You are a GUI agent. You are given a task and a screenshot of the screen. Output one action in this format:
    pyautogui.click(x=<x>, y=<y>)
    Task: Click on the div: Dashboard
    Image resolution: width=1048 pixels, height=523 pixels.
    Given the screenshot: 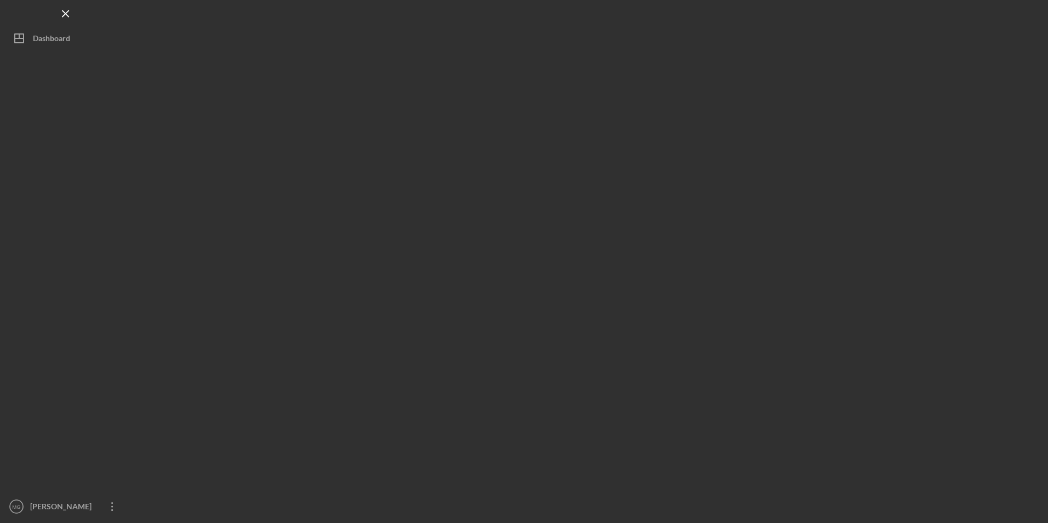 What is the action you would take?
    pyautogui.click(x=52, y=39)
    